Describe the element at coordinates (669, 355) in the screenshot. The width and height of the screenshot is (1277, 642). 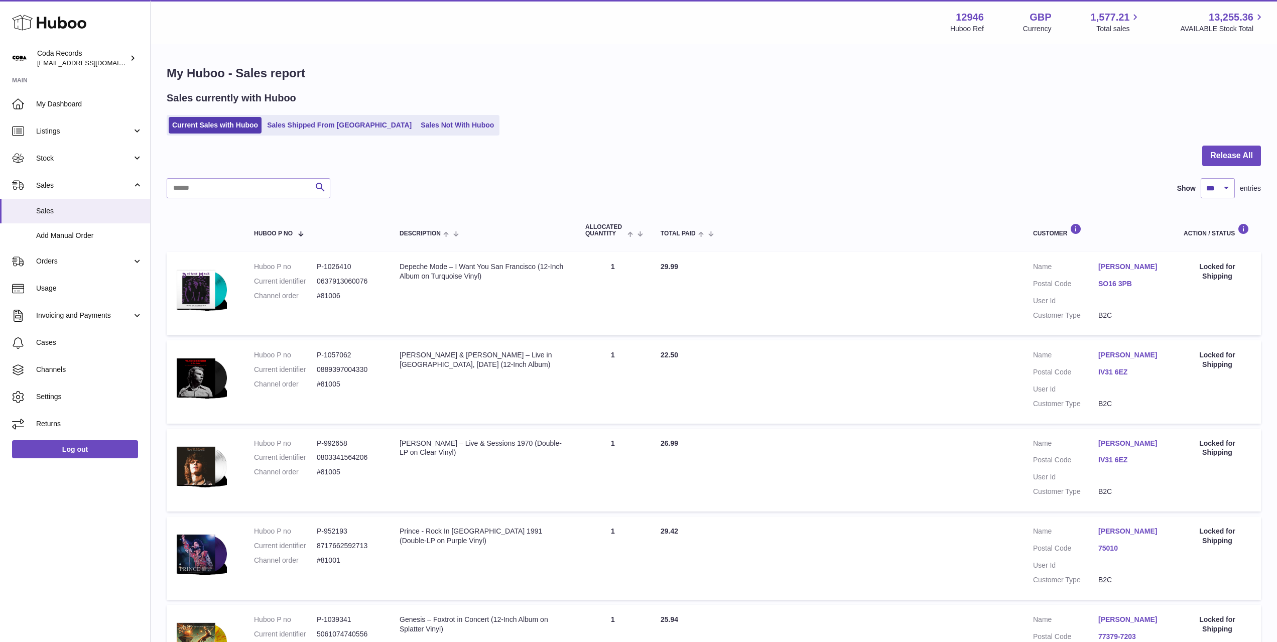
I see `span: 22.50` at that location.